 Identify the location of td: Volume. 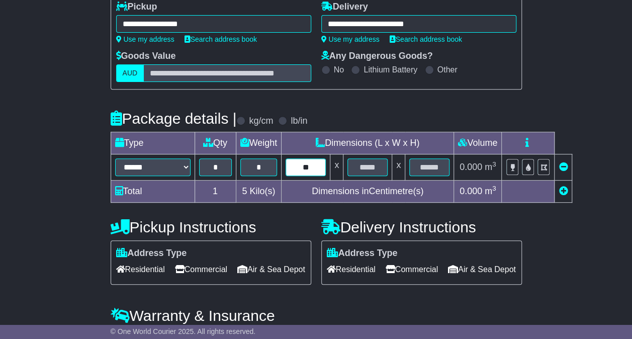
(477, 143).